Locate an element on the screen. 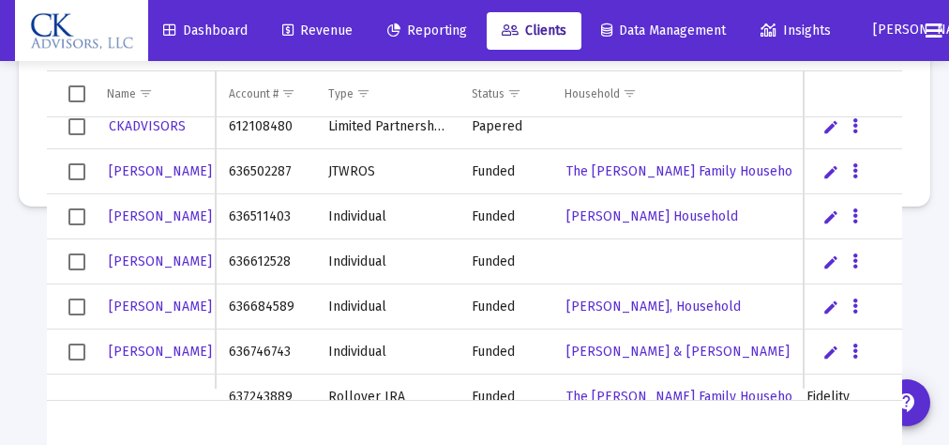 The width and height of the screenshot is (949, 445). span: Show filter options for column 'Household' is located at coordinates (629, 93).